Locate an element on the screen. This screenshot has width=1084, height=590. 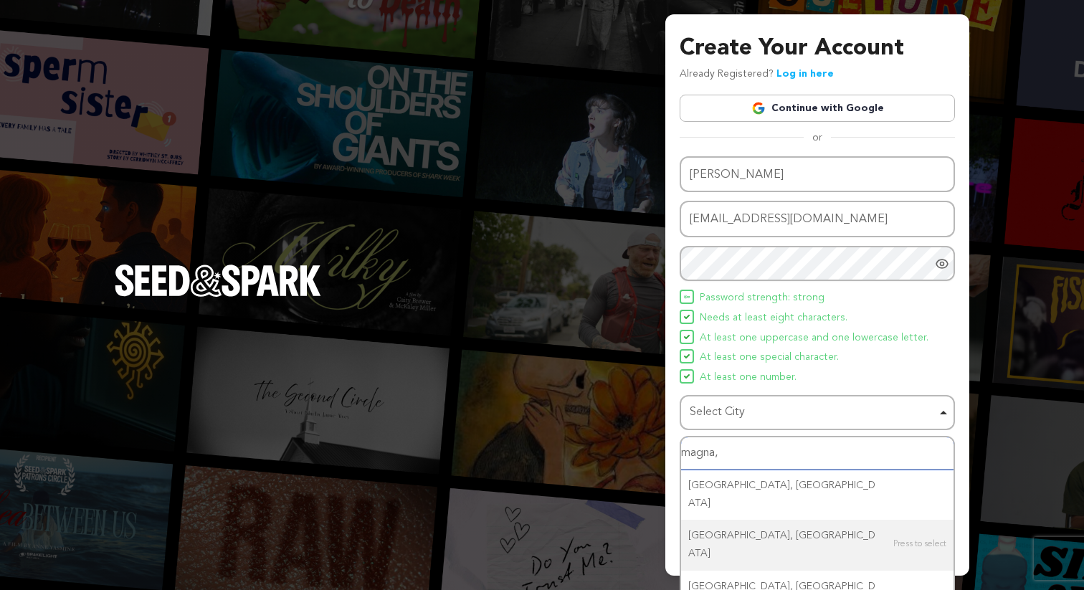
h3: Create Your Account is located at coordinates (817, 49).